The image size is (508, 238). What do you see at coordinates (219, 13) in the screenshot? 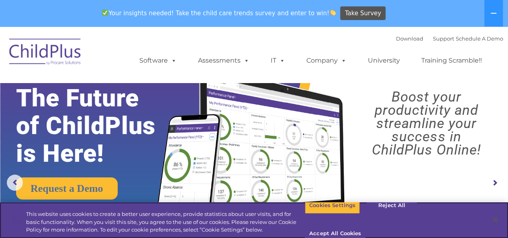
I see `span: Your insights needed! Take the child care trends survey and enter to win!` at bounding box center [219, 13].